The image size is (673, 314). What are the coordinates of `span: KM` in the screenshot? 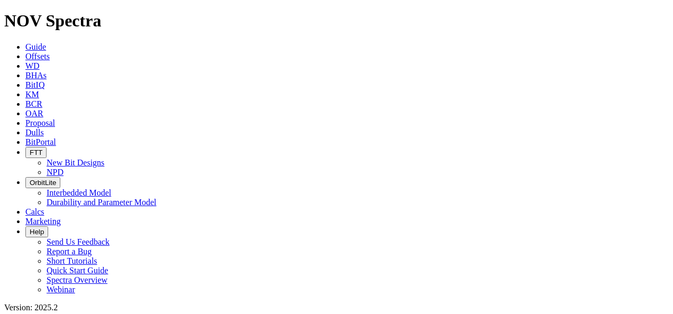 It's located at (32, 94).